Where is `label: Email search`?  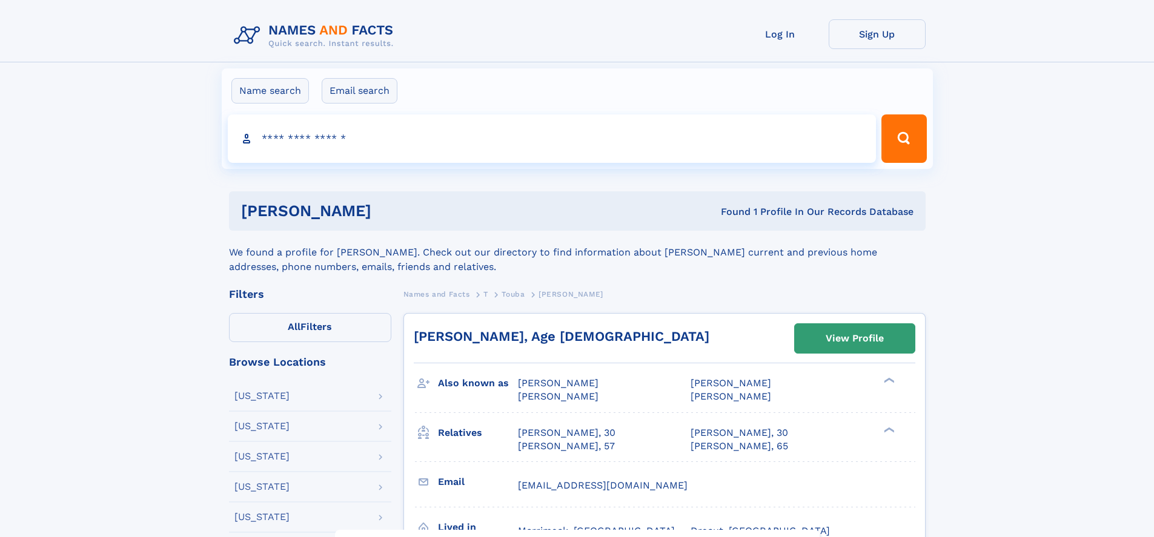 label: Email search is located at coordinates (359, 91).